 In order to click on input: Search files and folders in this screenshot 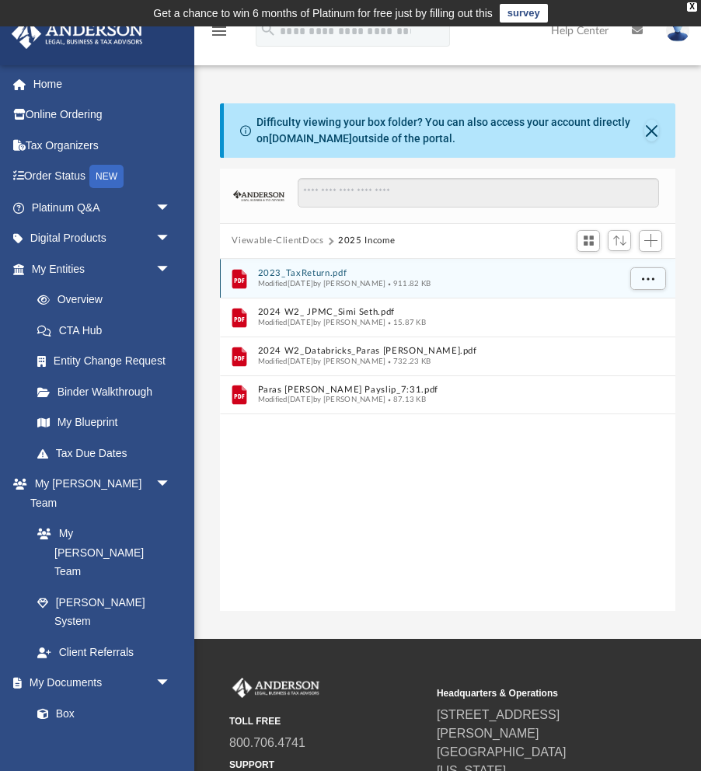, I will do `click(478, 193)`.